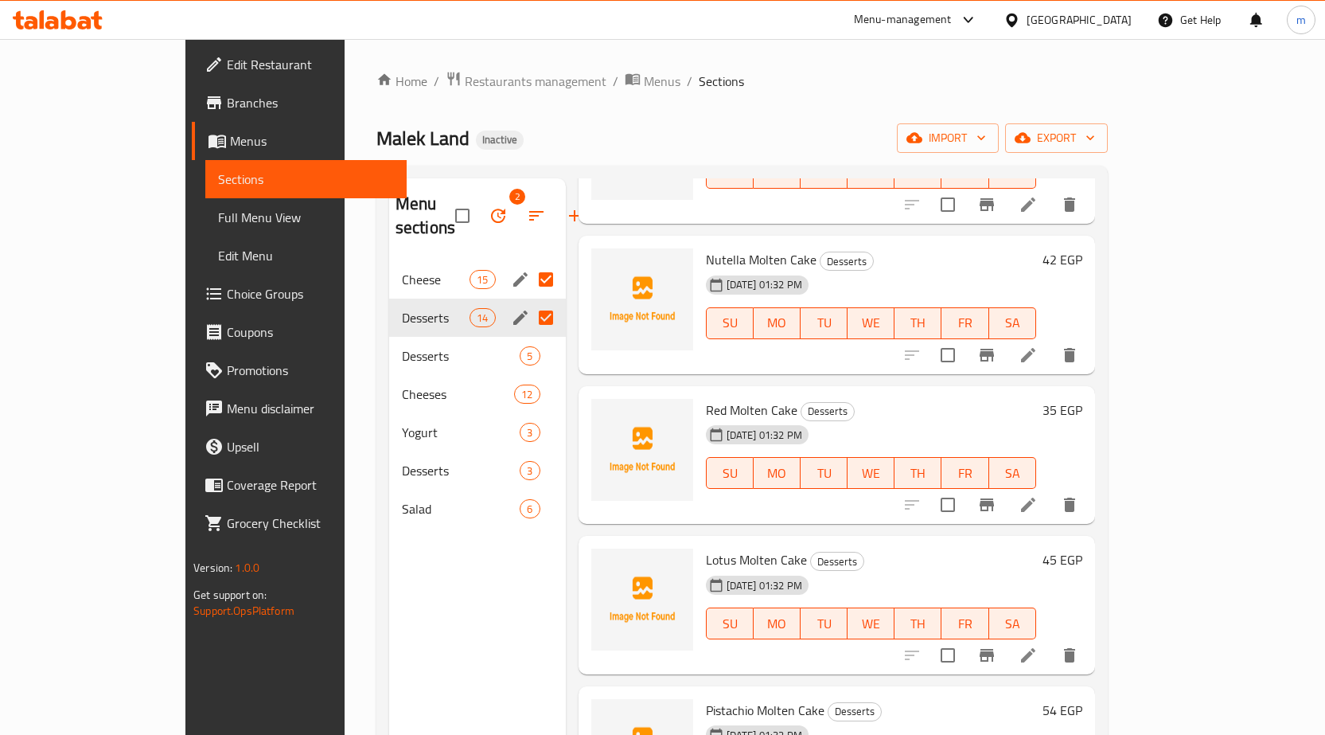 The image size is (1325, 735). I want to click on a: Coupons, so click(299, 332).